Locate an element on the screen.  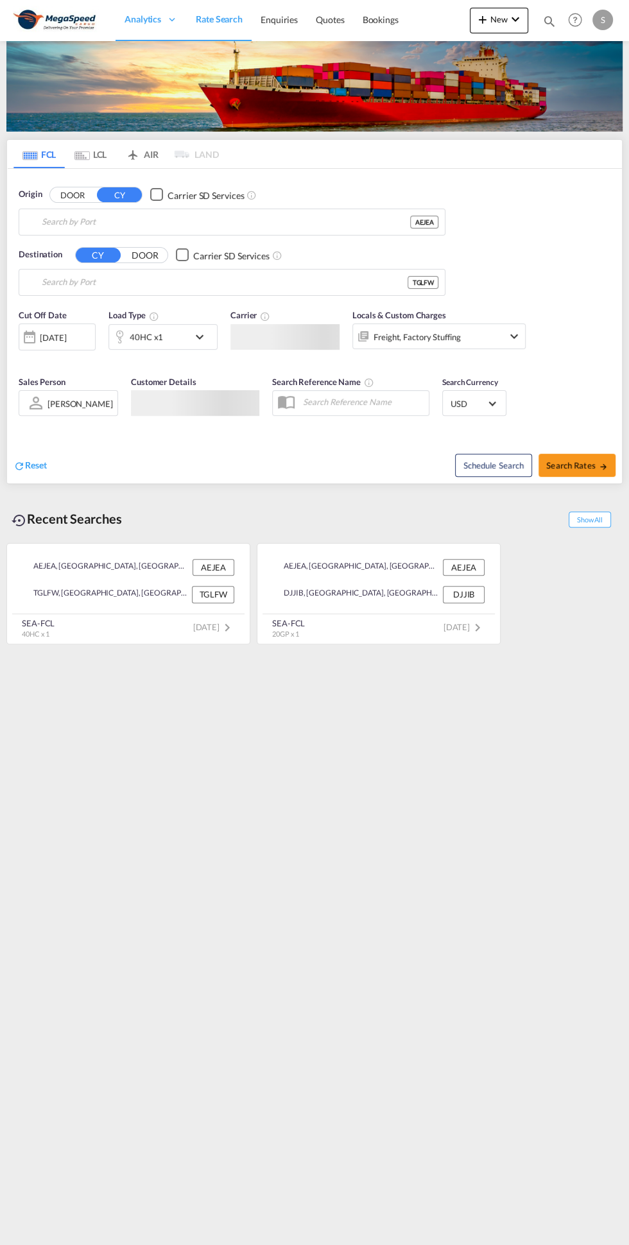
md-select: Sales Person: Sumit Poojari is located at coordinates (80, 403).